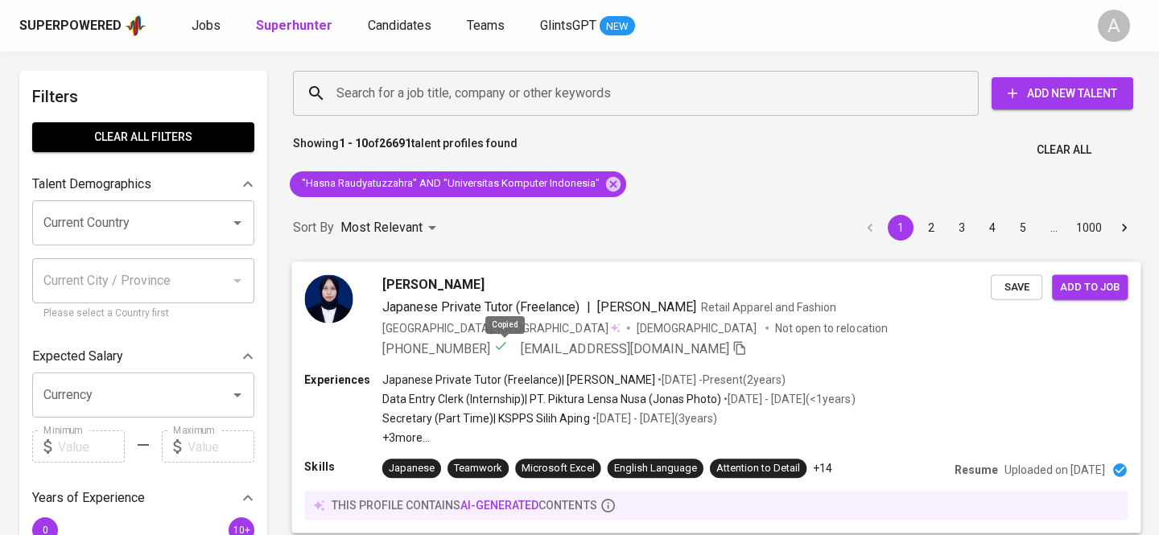 This screenshot has width=1159, height=535. I want to click on span: Teams, so click(485, 25).